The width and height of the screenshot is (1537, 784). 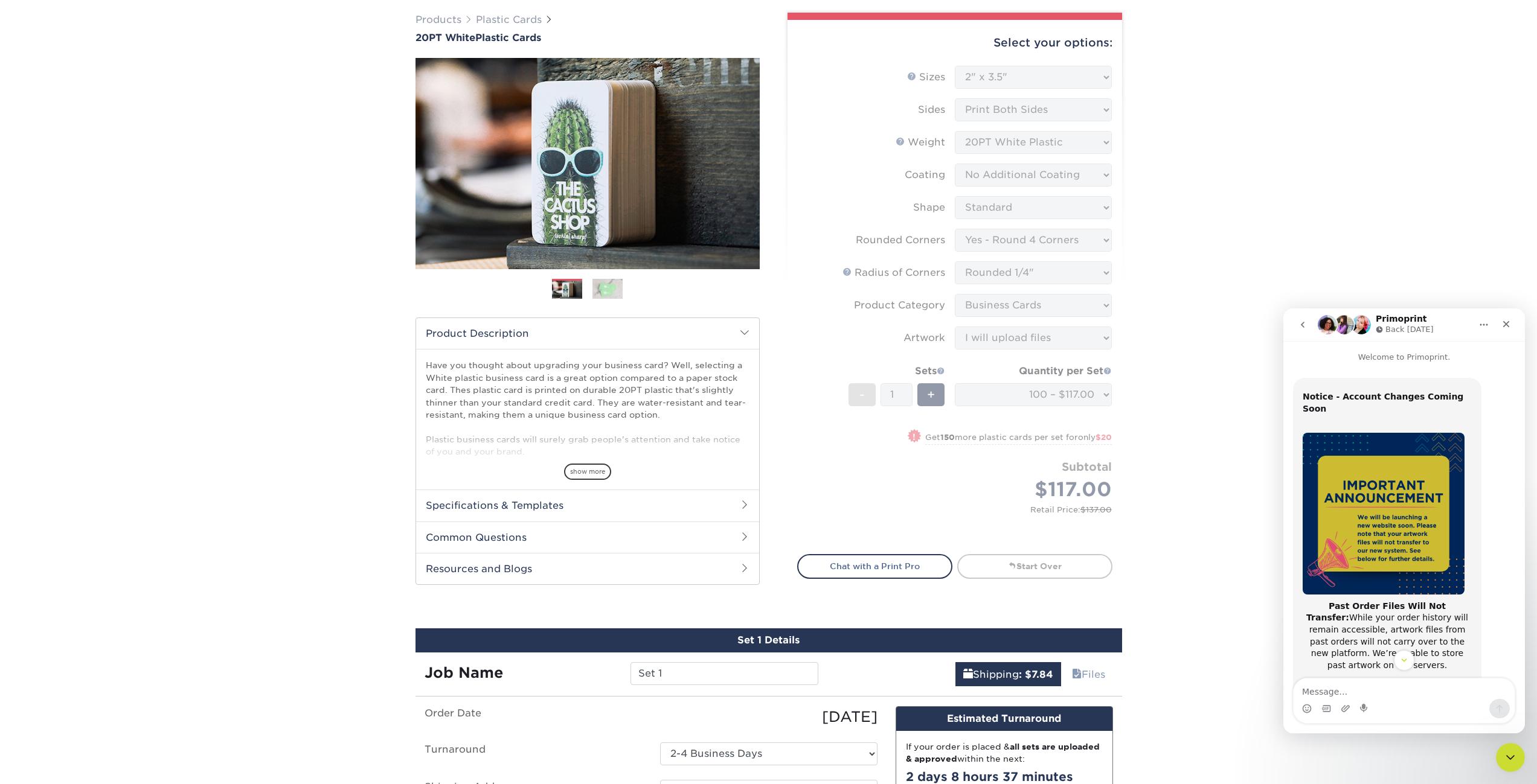 What do you see at coordinates (1077, 675) in the screenshot?
I see `span: files` at bounding box center [1077, 675].